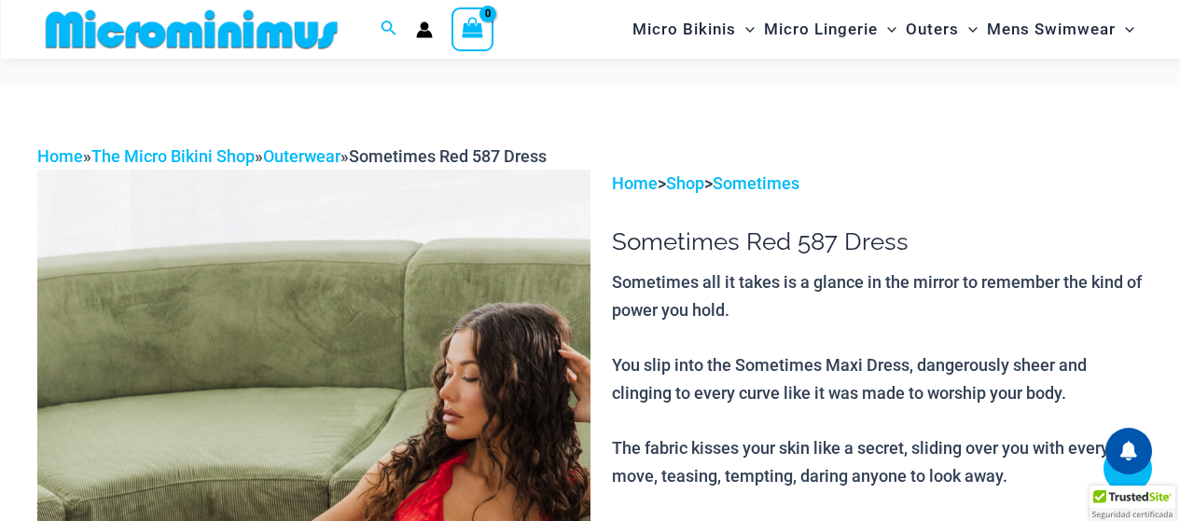  What do you see at coordinates (173, 156) in the screenshot?
I see `a: The Micro Bikini Shop` at bounding box center [173, 156].